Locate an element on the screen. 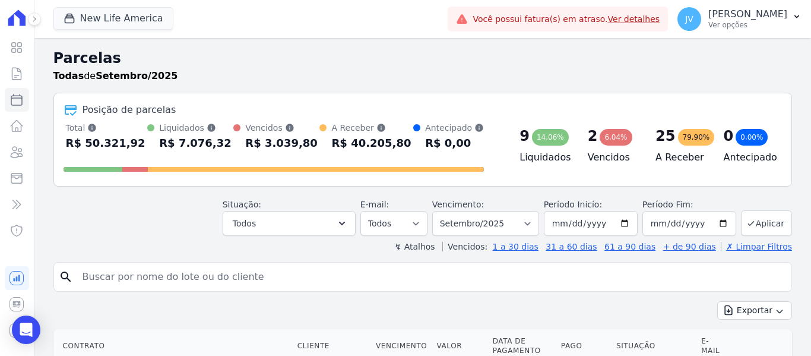 This screenshot has height=356, width=811. p: Ver opções is located at coordinates (748, 25).